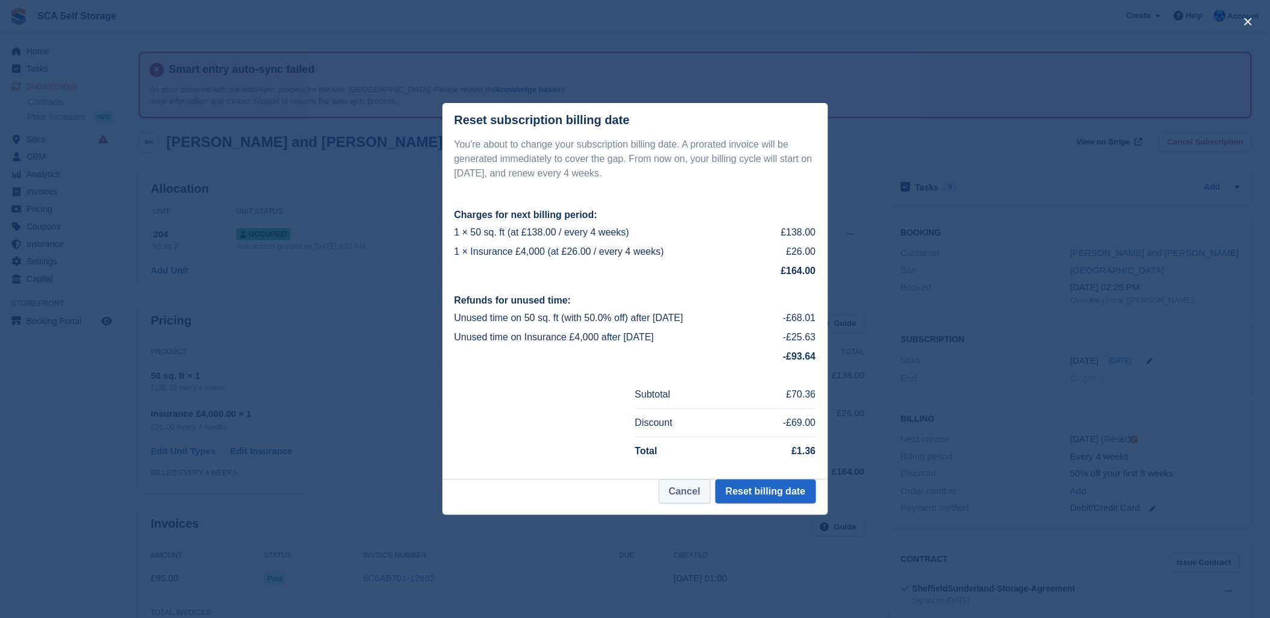  Describe the element at coordinates (1248, 22) in the screenshot. I see `button: close` at that location.